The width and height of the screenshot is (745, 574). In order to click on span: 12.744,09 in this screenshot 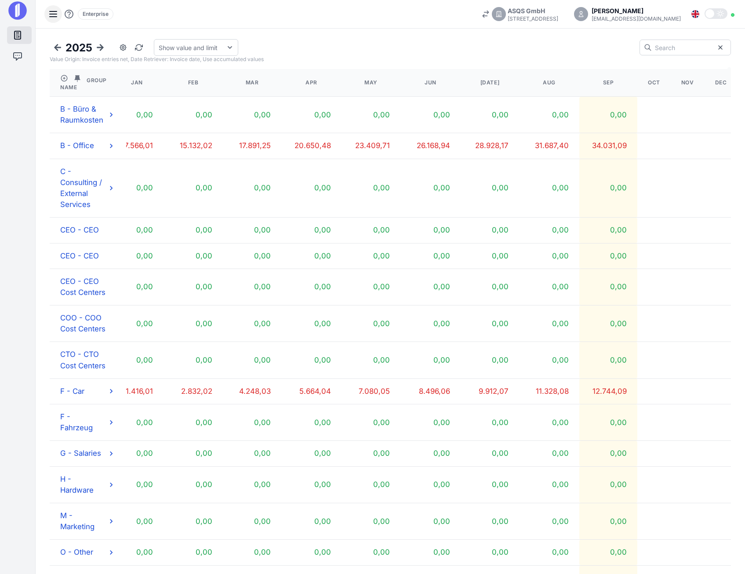, I will do `click(610, 391)`.